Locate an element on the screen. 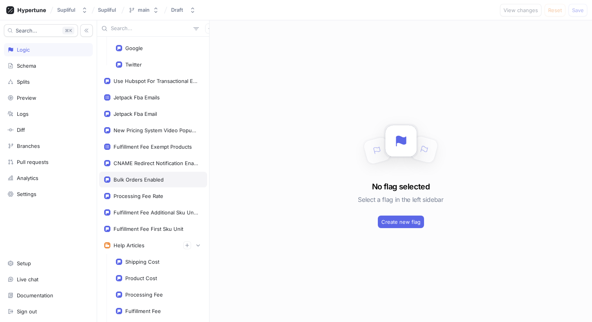 Image resolution: width=592 pixels, height=322 pixels. div: Supliful is located at coordinates (66, 10).